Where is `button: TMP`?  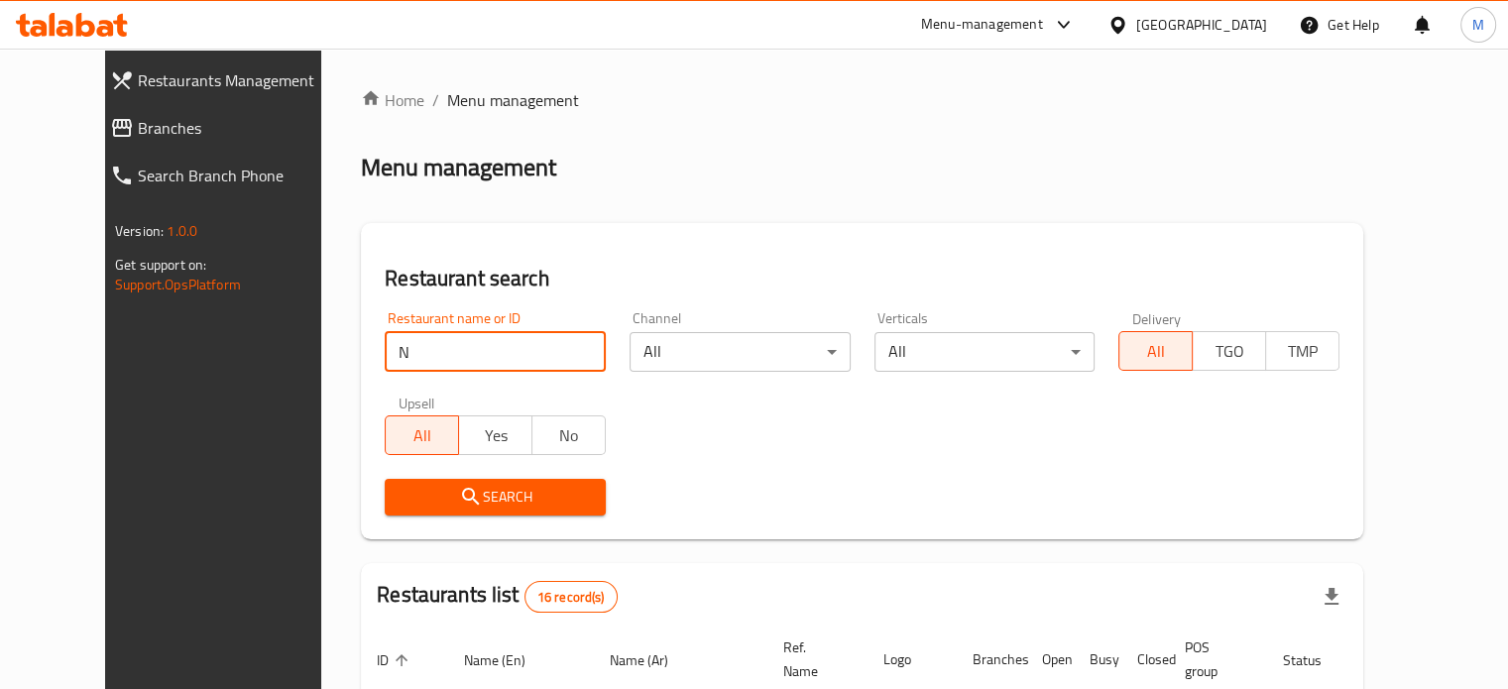
button: TMP is located at coordinates (1302, 351).